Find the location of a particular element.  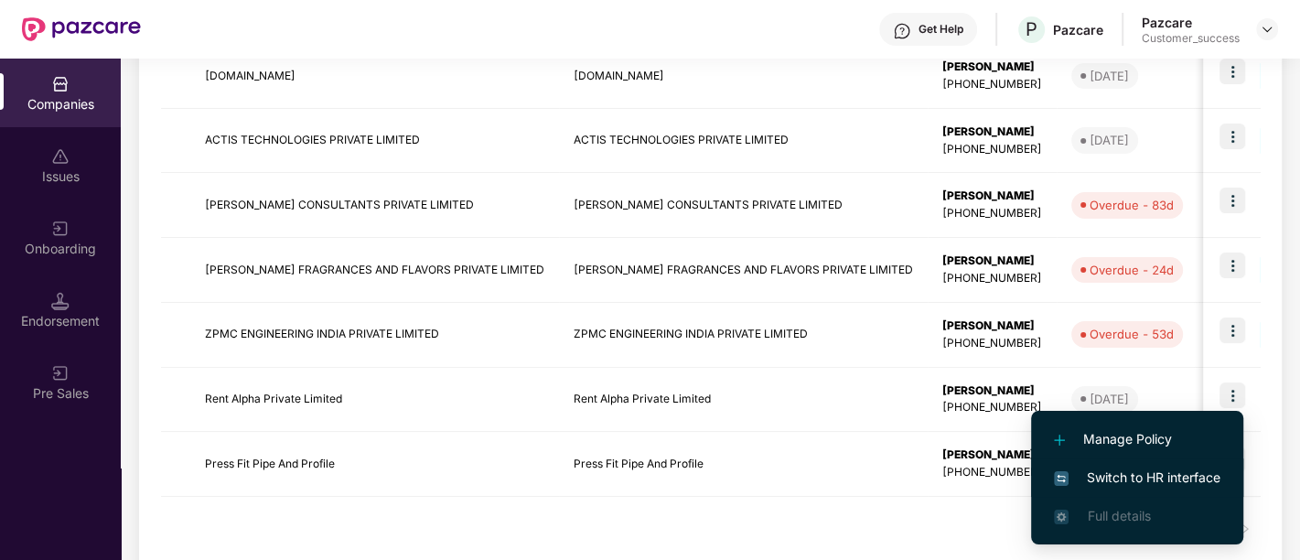

span: P is located at coordinates (1031, 29).